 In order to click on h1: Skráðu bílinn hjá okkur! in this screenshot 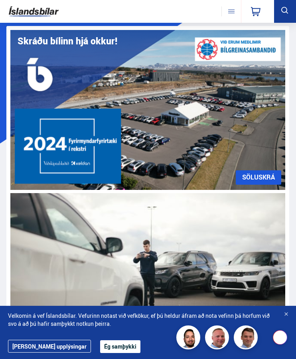, I will do `click(67, 41)`.